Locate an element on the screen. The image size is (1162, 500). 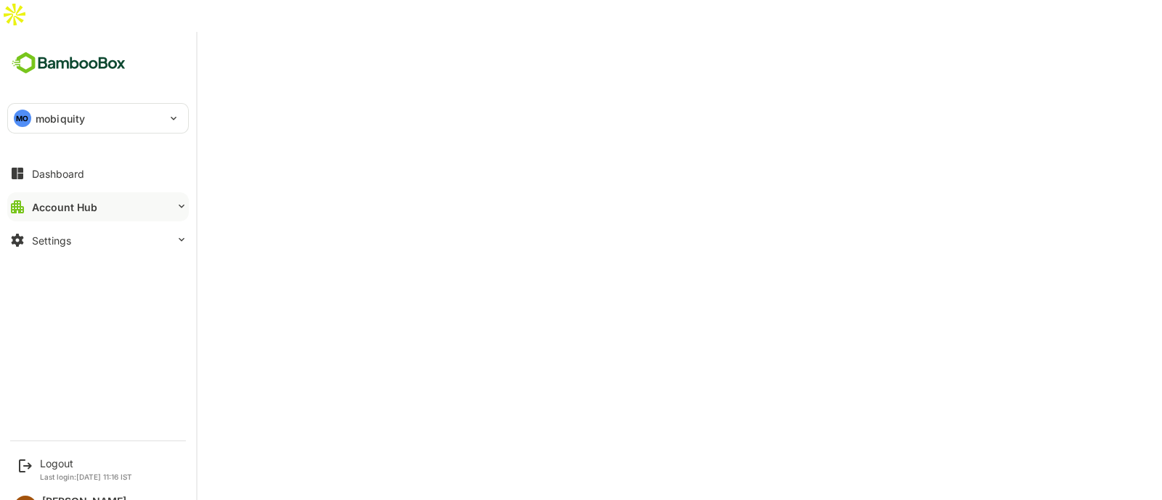
div: Settings is located at coordinates (52, 240).